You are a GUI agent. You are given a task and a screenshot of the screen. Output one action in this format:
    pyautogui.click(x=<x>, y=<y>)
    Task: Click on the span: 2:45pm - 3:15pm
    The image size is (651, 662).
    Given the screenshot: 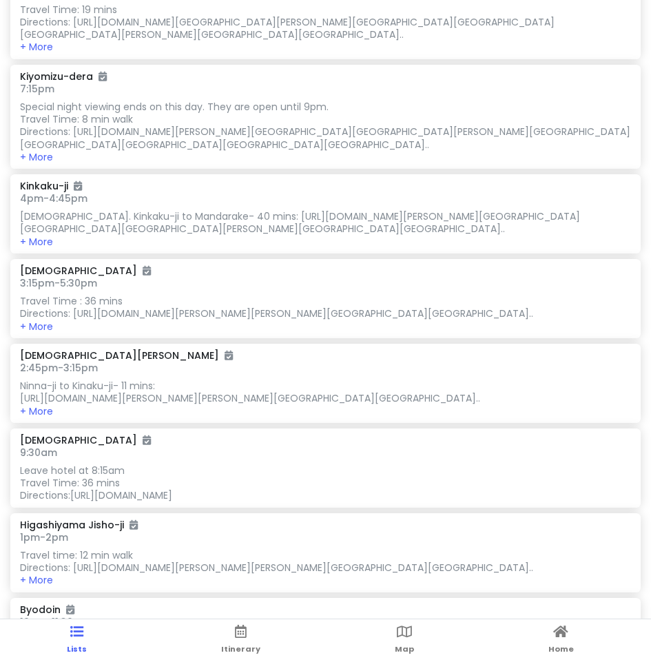 What is the action you would take?
    pyautogui.click(x=59, y=368)
    